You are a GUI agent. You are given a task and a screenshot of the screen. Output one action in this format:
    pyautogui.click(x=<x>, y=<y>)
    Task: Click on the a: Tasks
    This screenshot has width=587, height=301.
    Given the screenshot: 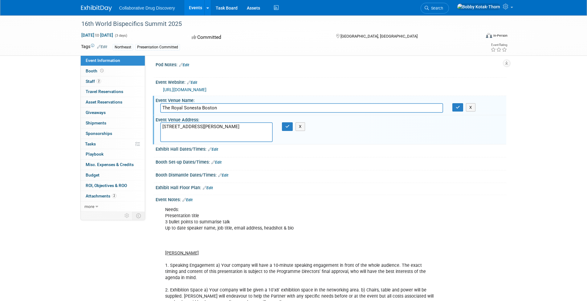 What is the action you would take?
    pyautogui.click(x=113, y=144)
    